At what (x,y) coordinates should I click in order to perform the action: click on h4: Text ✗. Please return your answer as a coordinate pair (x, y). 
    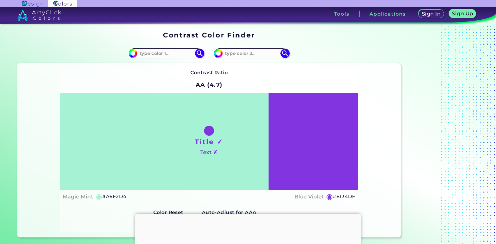
    Looking at the image, I should click on (209, 152).